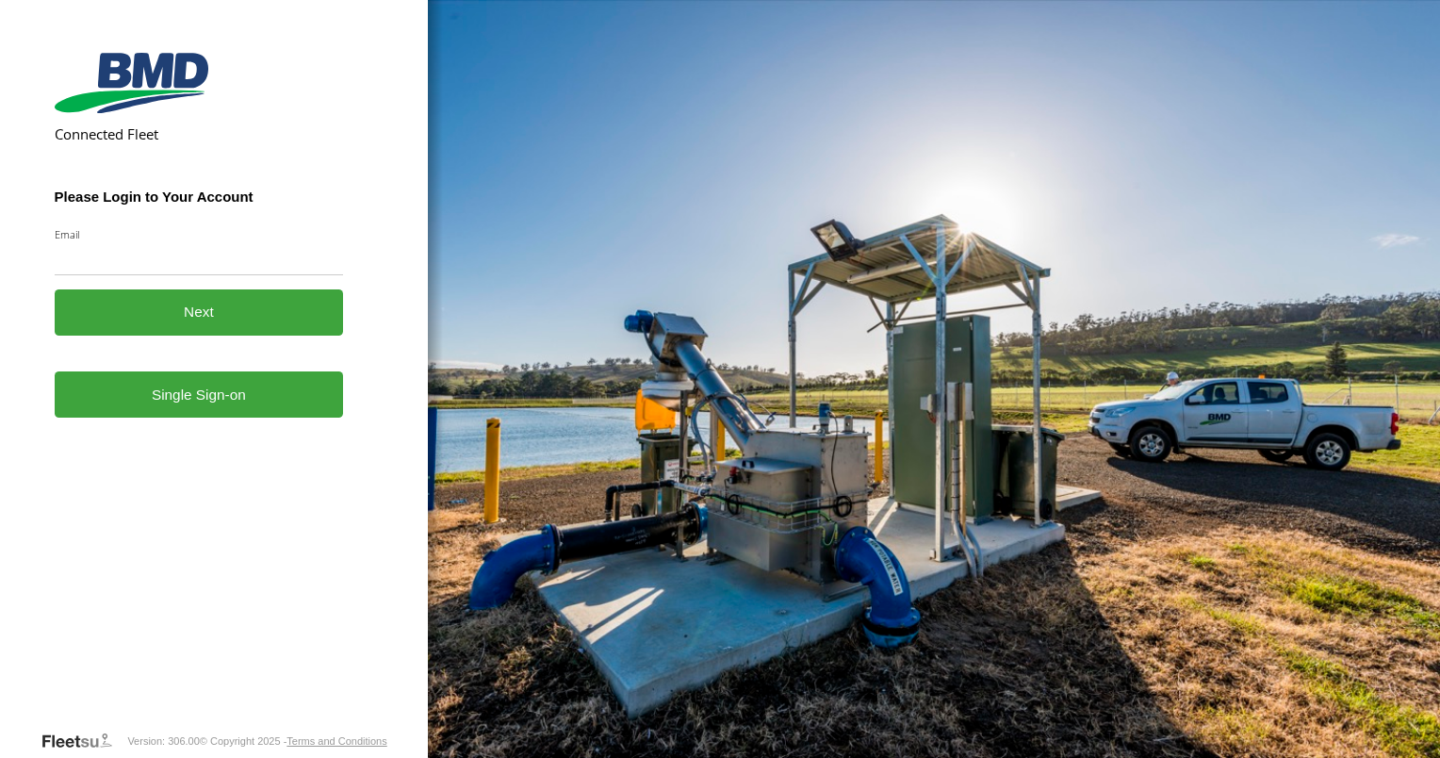 This screenshot has height=758, width=1440. What do you see at coordinates (84, 741) in the screenshot?
I see `a: Visit our Website` at bounding box center [84, 741].